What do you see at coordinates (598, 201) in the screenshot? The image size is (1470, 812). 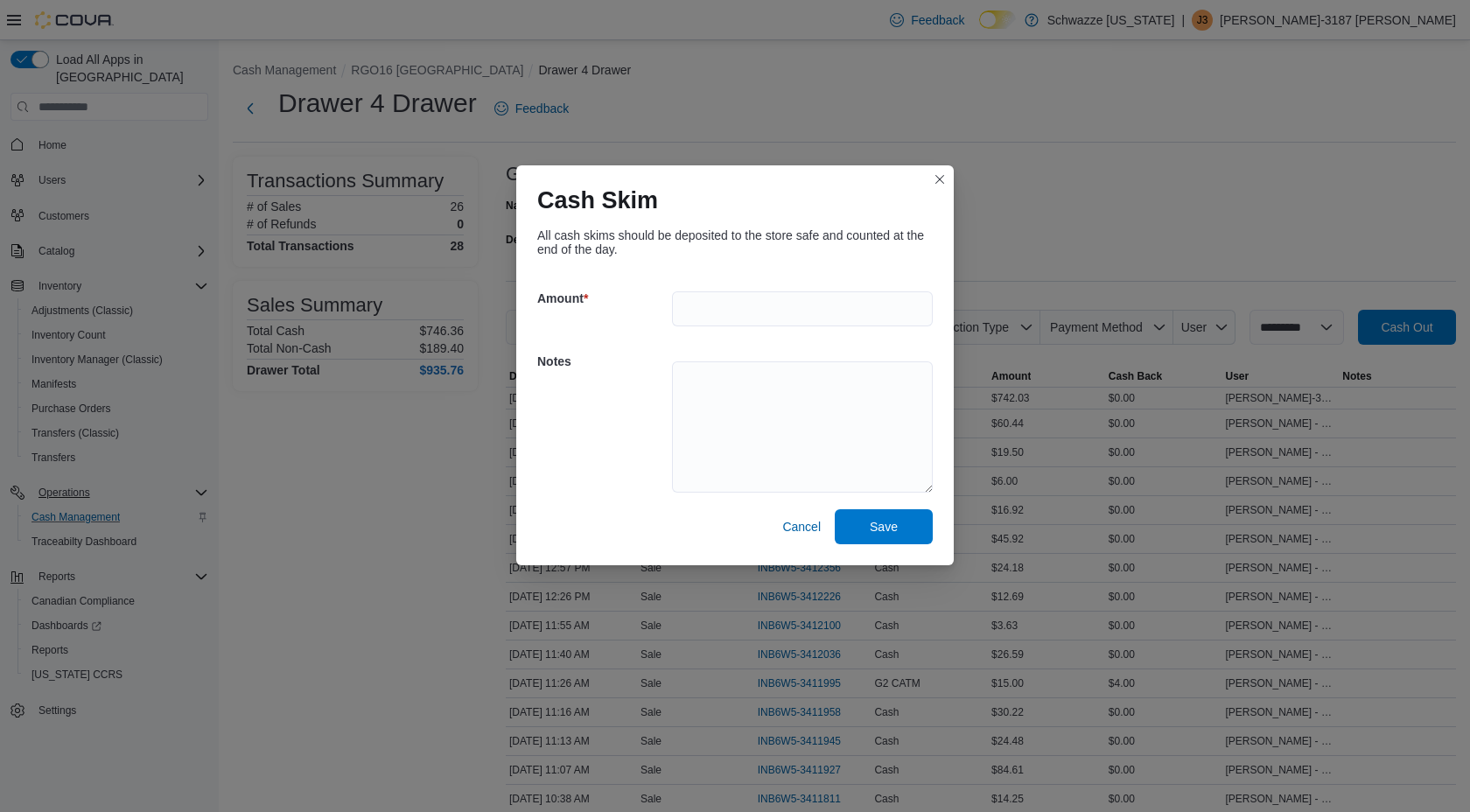 I see `h1: Cash Skim` at bounding box center [598, 201].